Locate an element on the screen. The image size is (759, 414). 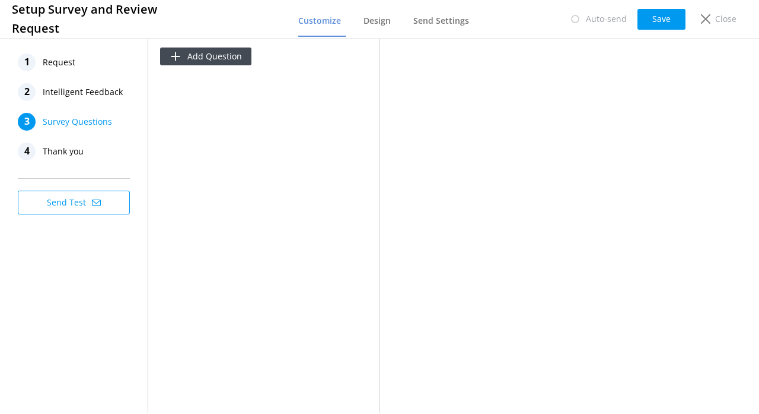
button: Add Question is located at coordinates (206, 56).